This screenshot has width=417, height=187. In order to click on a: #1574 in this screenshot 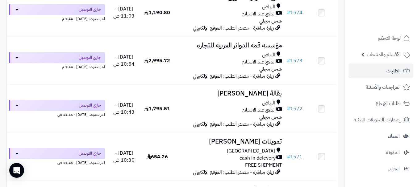, I will do `click(294, 13)`.